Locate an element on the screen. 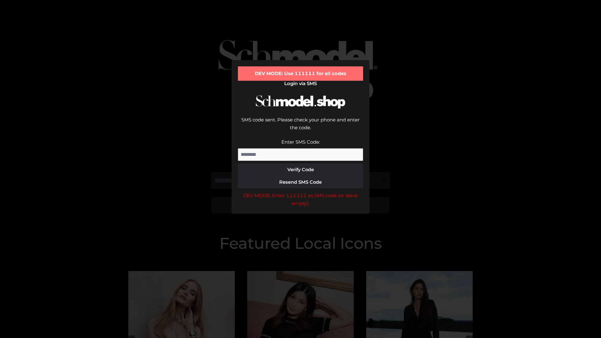  button: Verify Code is located at coordinates (300, 170).